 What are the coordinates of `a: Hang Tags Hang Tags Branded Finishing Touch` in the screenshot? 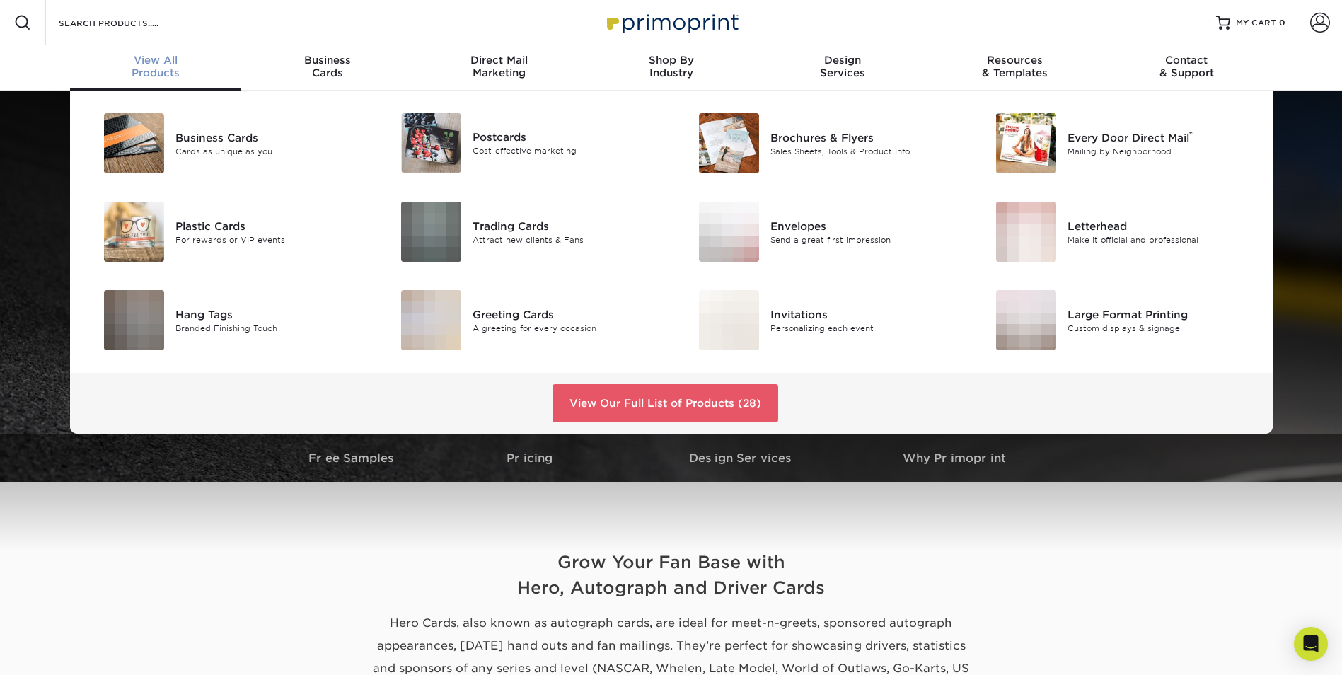 It's located at (225, 320).